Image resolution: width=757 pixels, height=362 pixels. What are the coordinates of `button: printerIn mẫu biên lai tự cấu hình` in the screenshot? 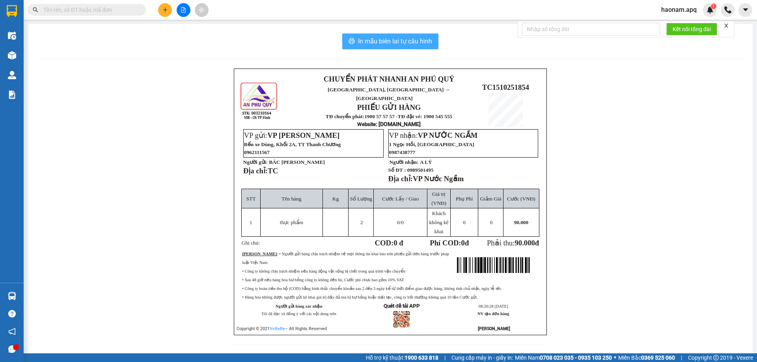 It's located at (390, 41).